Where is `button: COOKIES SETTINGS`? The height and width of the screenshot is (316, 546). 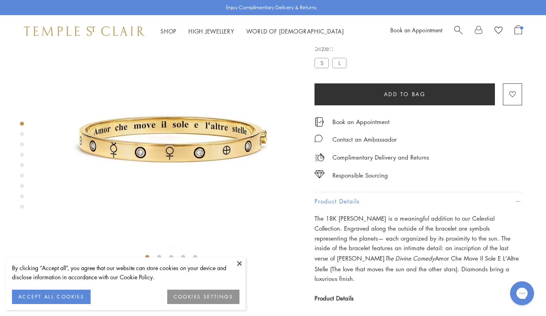 button: COOKIES SETTINGS is located at coordinates (203, 297).